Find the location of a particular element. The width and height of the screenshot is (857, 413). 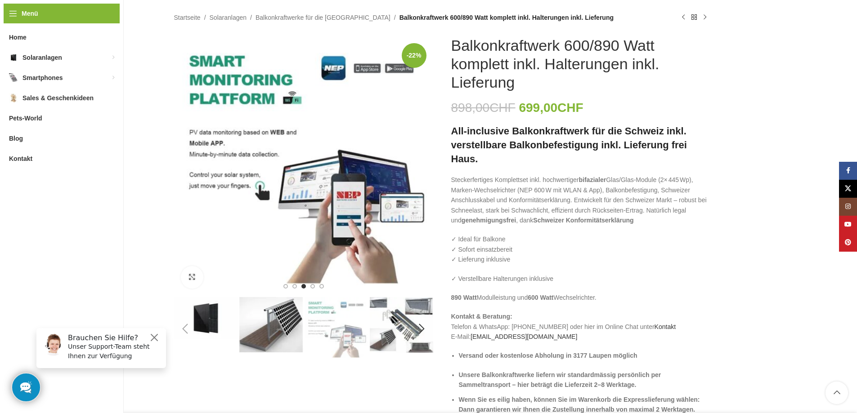

a: Vorheriges Produkt is located at coordinates (683, 18).